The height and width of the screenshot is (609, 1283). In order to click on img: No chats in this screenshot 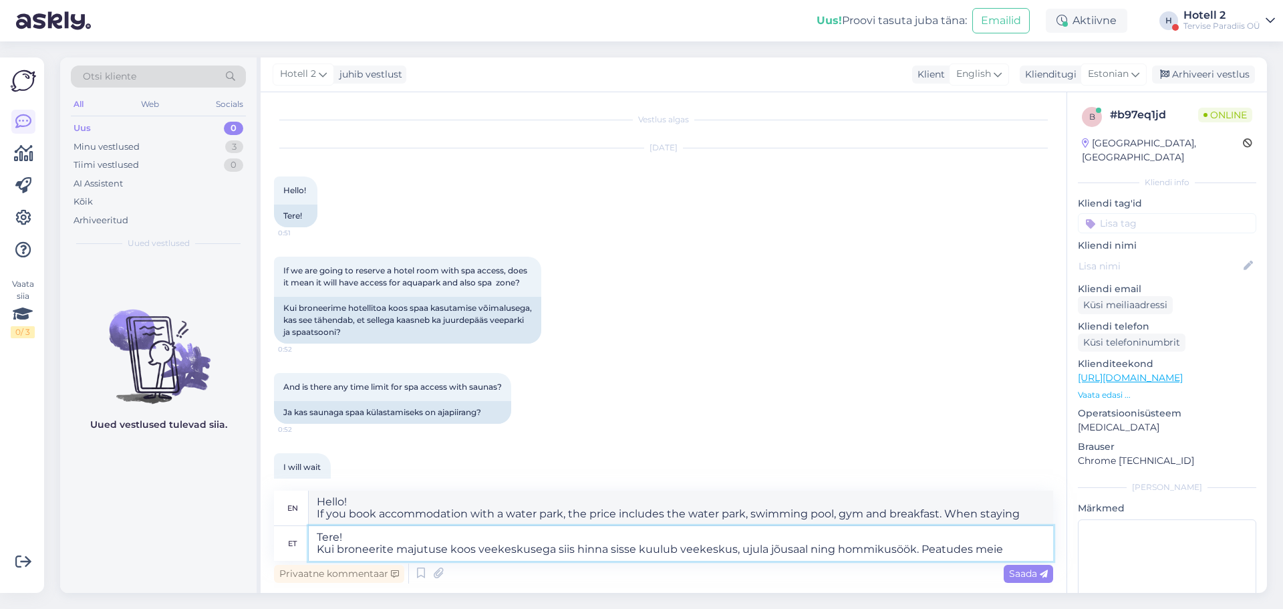, I will do `click(158, 346)`.